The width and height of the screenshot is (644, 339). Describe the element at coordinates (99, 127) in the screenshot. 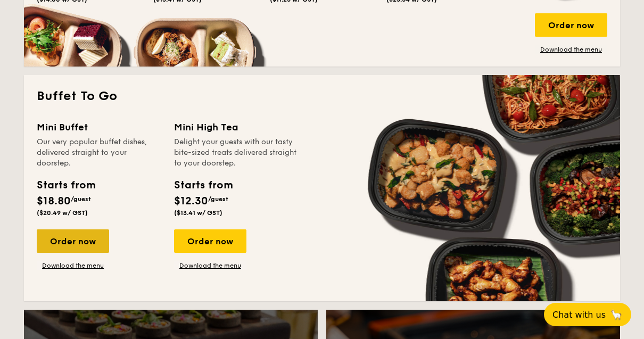

I see `div: Mini Buffet` at that location.